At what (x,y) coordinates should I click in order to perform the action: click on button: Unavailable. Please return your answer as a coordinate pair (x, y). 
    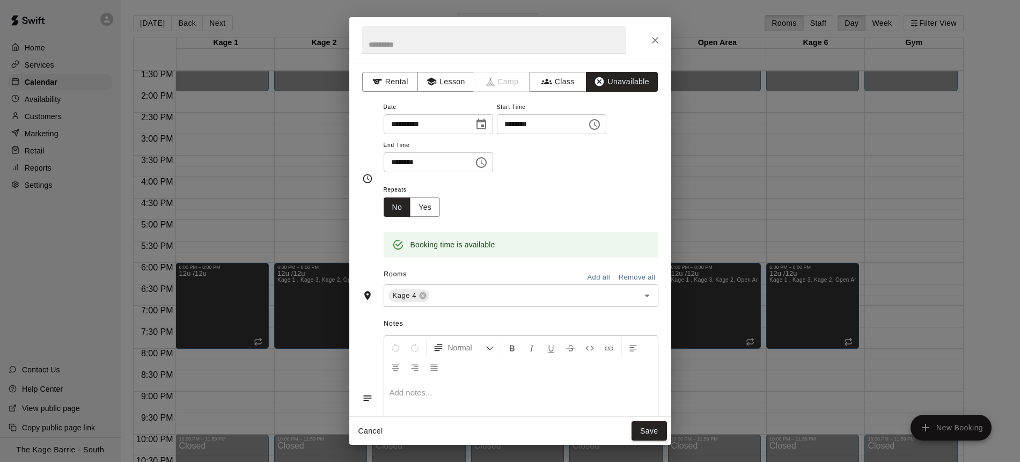
    Looking at the image, I should click on (622, 82).